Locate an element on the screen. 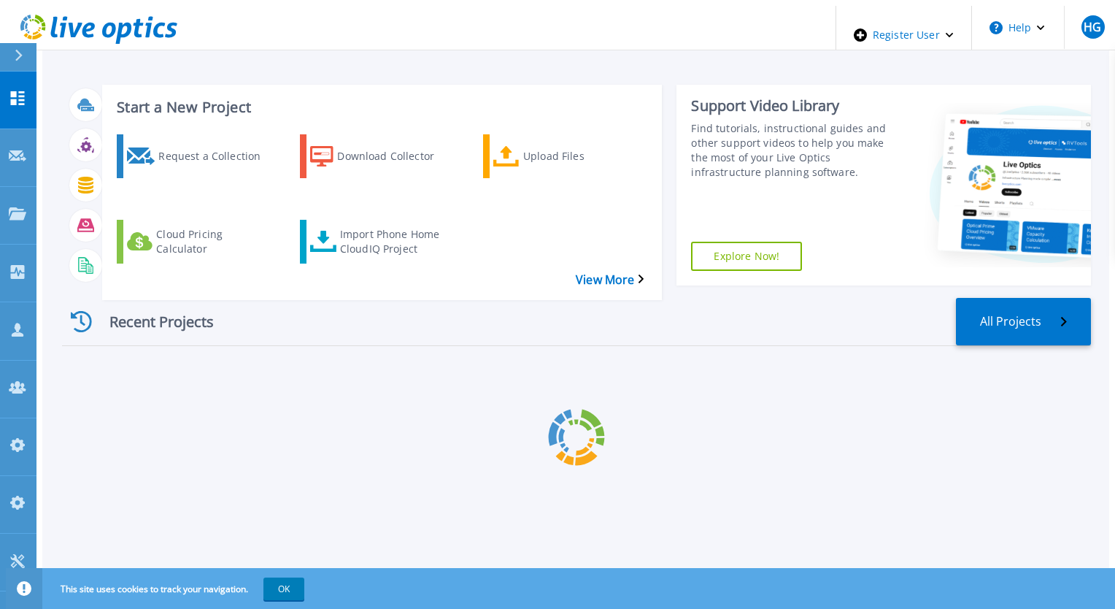 The width and height of the screenshot is (1115, 609). div: Support Video Library is located at coordinates (795, 106).